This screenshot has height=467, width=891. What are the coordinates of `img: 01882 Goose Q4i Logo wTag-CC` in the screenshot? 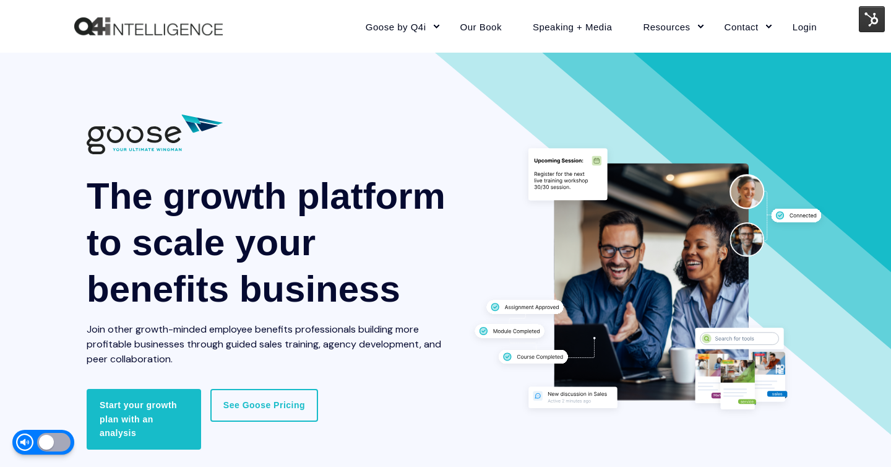 It's located at (155, 134).